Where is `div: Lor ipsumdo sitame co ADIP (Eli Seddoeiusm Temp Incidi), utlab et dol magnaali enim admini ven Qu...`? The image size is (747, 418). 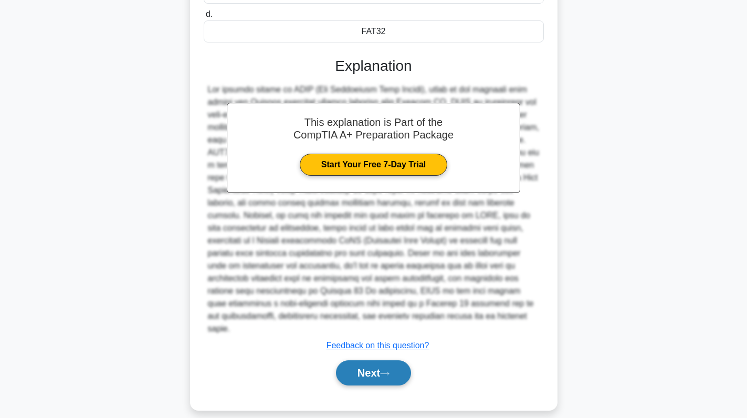 div: Lor ipsumdo sitame co ADIP (Eli Seddoeiusm Temp Incidi), utlab et dol magnaali enim admini ven Qu... is located at coordinates (374, 209).